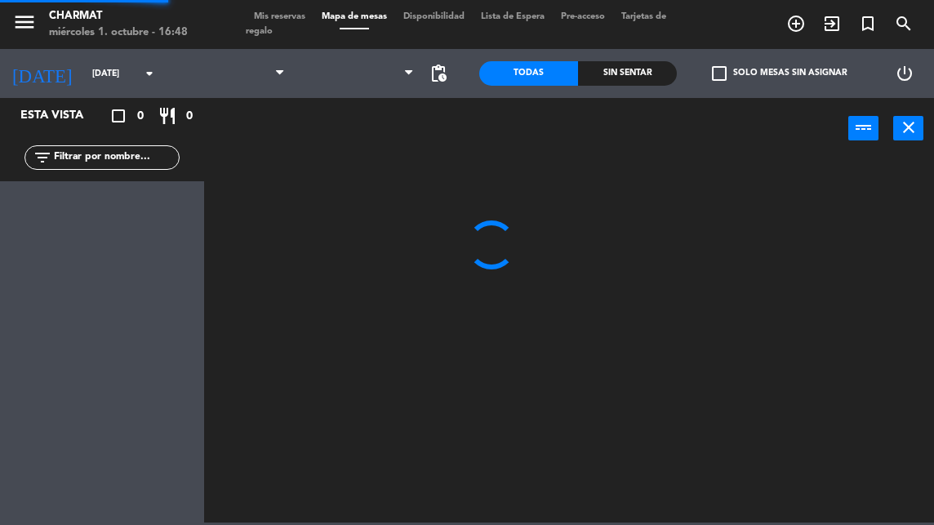  What do you see at coordinates (796, 24) in the screenshot?
I see `i: add_circle_outline` at bounding box center [796, 24].